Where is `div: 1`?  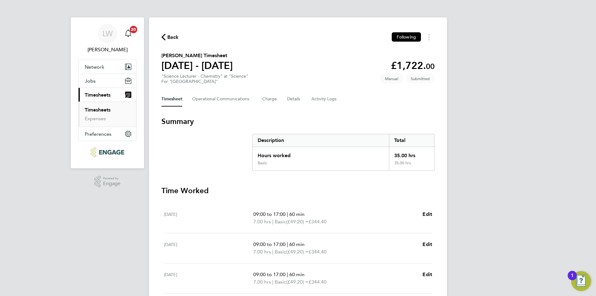
div: 1 is located at coordinates (572, 279).